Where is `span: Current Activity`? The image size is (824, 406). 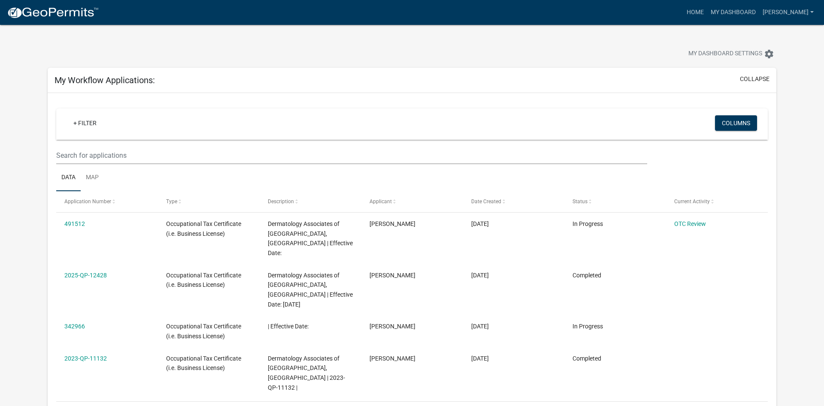
span: Current Activity is located at coordinates (692, 202).